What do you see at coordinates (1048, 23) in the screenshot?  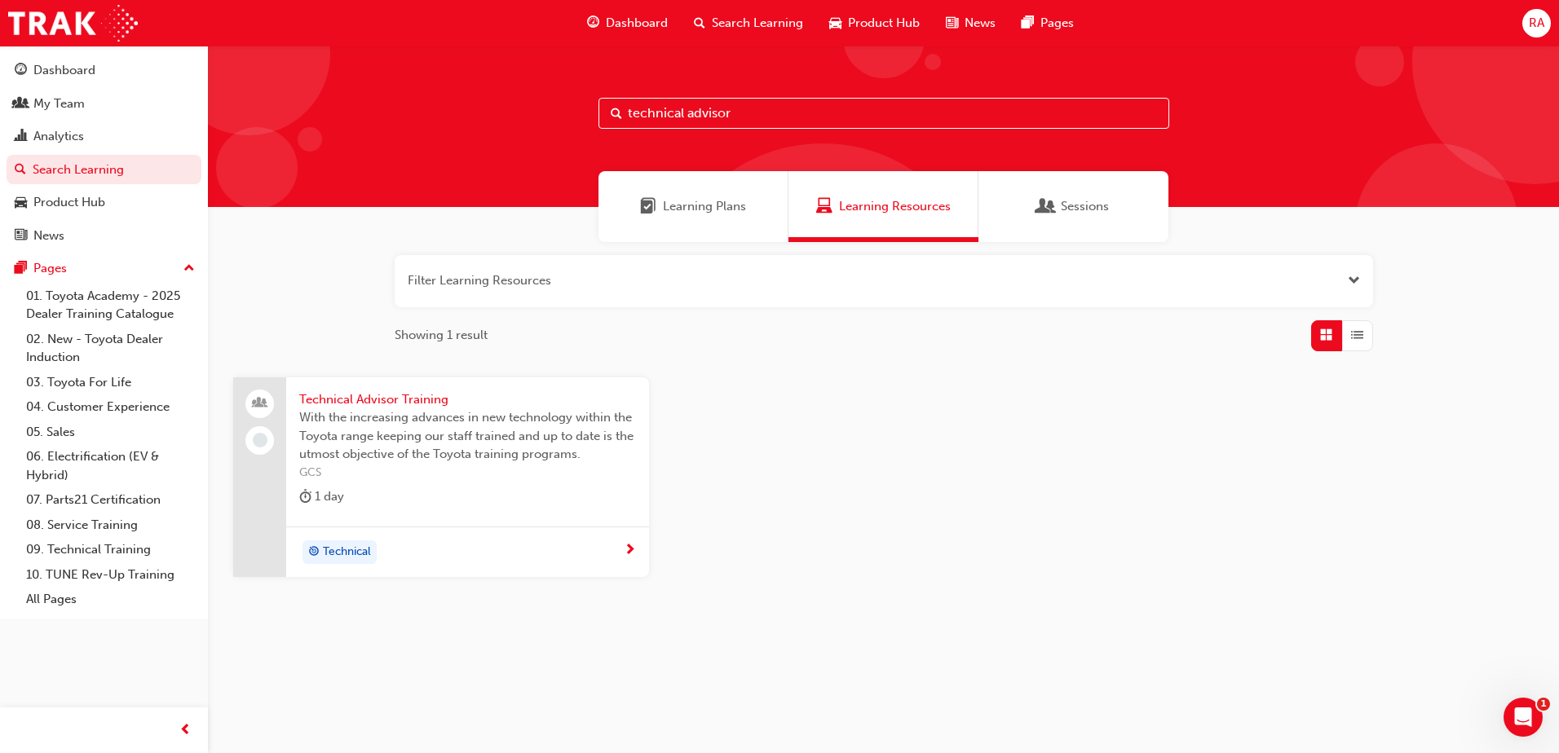 I see `a: pages-iconPages` at bounding box center [1048, 23].